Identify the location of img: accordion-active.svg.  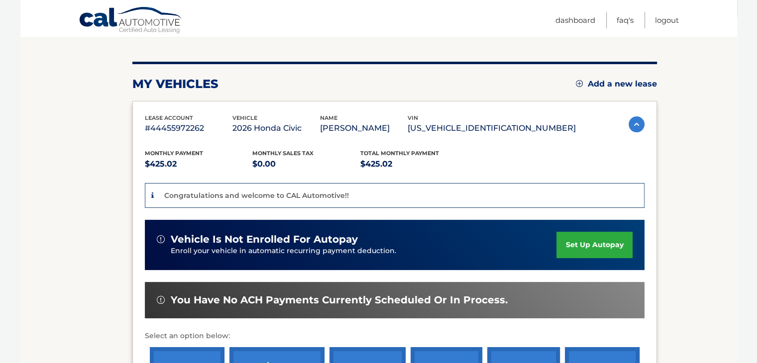
(637, 124).